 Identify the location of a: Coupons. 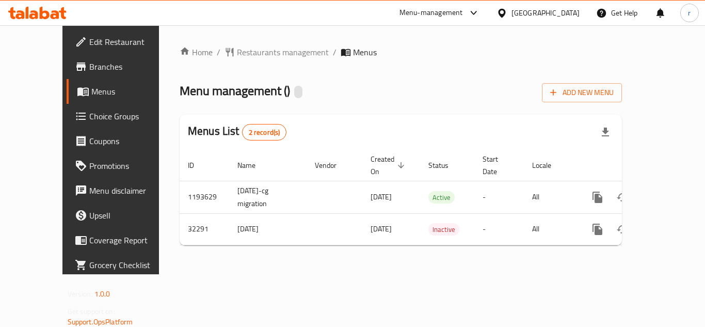
(123, 141).